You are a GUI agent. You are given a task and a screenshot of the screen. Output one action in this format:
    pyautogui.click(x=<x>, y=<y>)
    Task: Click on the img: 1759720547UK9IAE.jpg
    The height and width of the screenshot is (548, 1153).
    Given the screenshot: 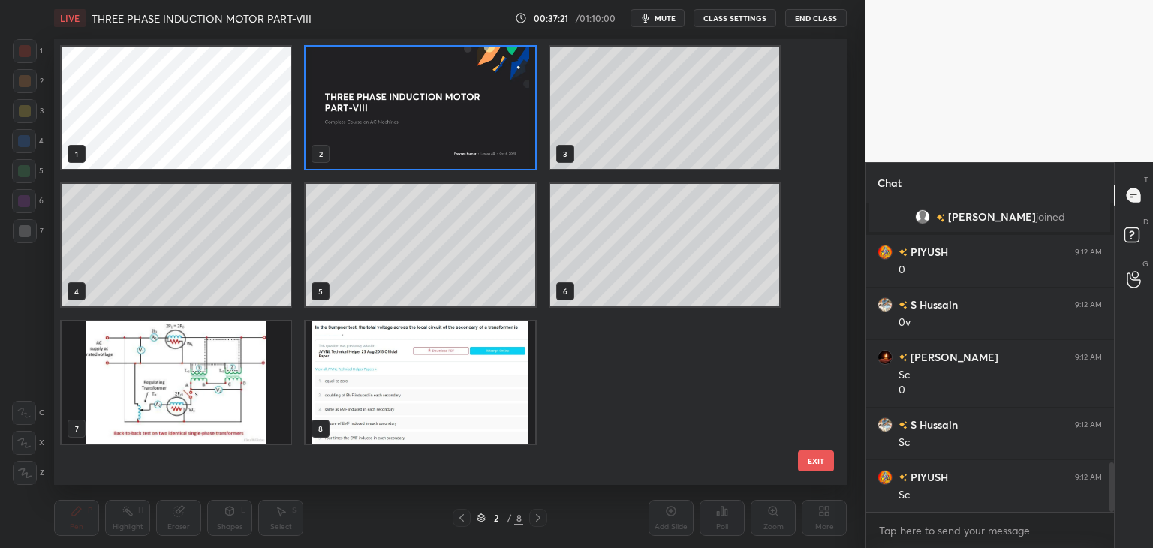 What is the action you would take?
    pyautogui.click(x=420, y=382)
    